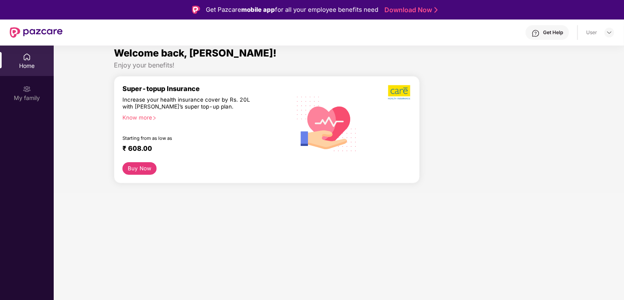 The image size is (624, 300). Describe the element at coordinates (196, 10) in the screenshot. I see `img: Logo` at that location.